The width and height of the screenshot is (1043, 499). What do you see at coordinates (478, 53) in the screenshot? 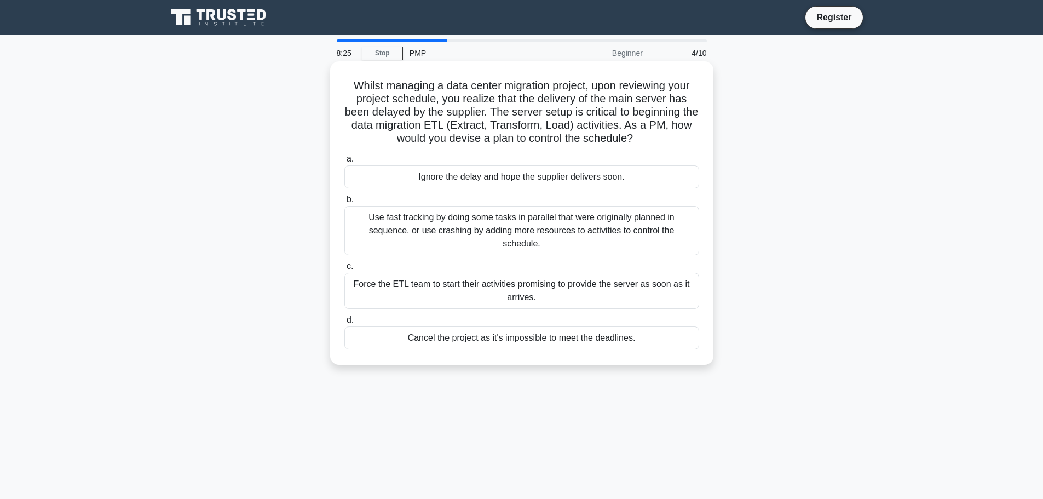
I see `div: PMP` at bounding box center [478, 53].